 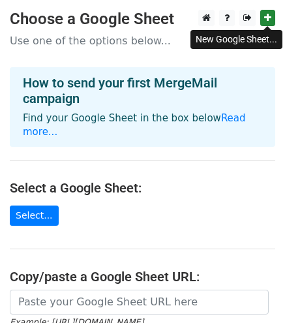 I want to click on a: Read more..., so click(x=135, y=125).